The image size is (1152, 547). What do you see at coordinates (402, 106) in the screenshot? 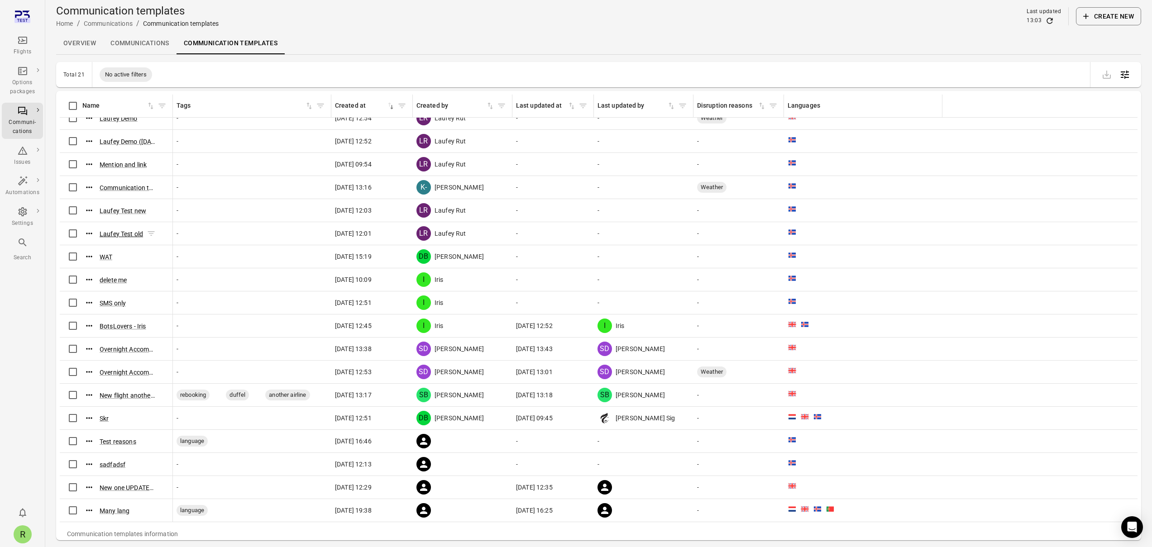
I see `span: Filter by created at` at bounding box center [402, 106].